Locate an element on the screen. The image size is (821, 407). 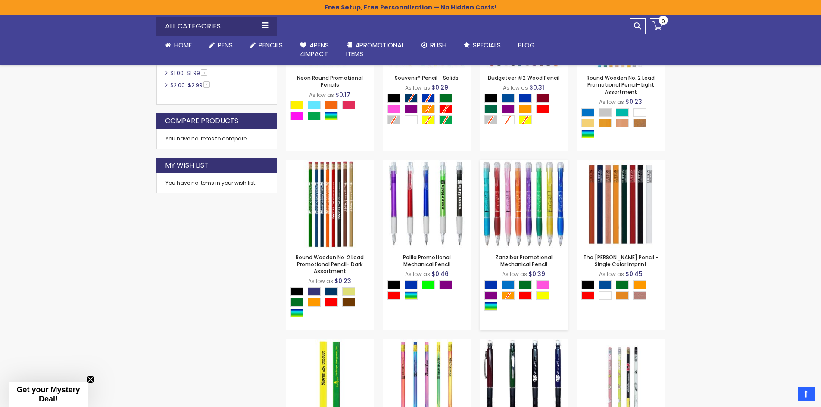
div: Natural is located at coordinates (640, 296).